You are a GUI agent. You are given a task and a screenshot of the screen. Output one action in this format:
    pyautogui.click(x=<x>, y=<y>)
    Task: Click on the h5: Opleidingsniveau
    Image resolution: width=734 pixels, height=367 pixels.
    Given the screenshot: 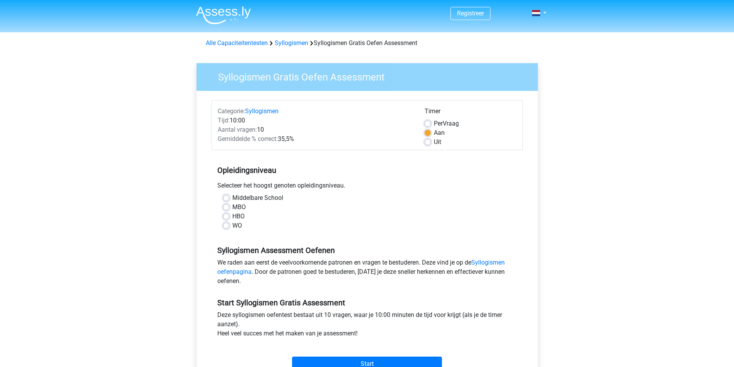 What is the action you would take?
    pyautogui.click(x=367, y=170)
    